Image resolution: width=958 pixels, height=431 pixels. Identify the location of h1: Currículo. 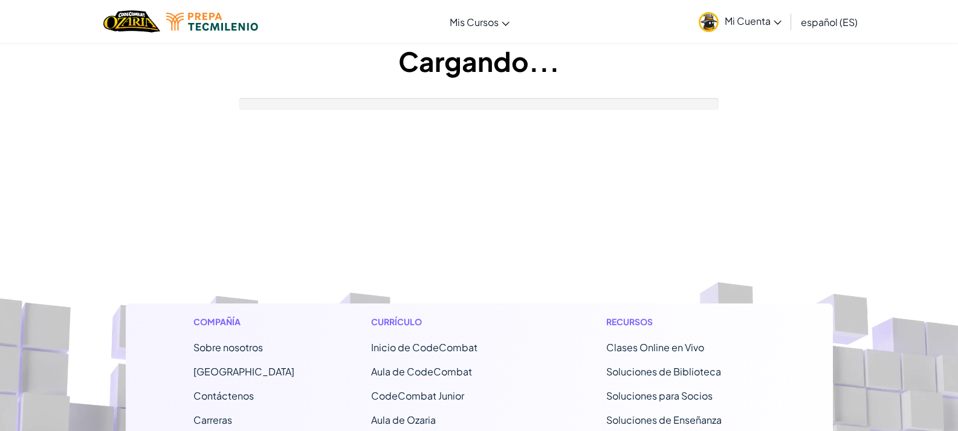
(450, 322).